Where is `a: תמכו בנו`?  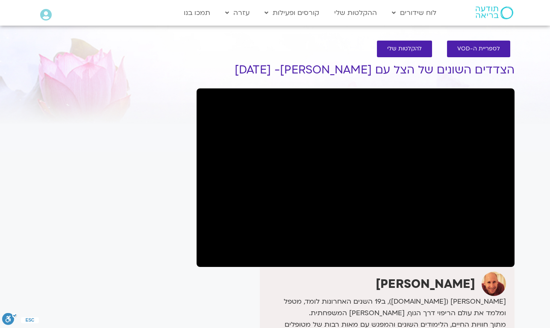 a: תמכו בנו is located at coordinates (197, 13).